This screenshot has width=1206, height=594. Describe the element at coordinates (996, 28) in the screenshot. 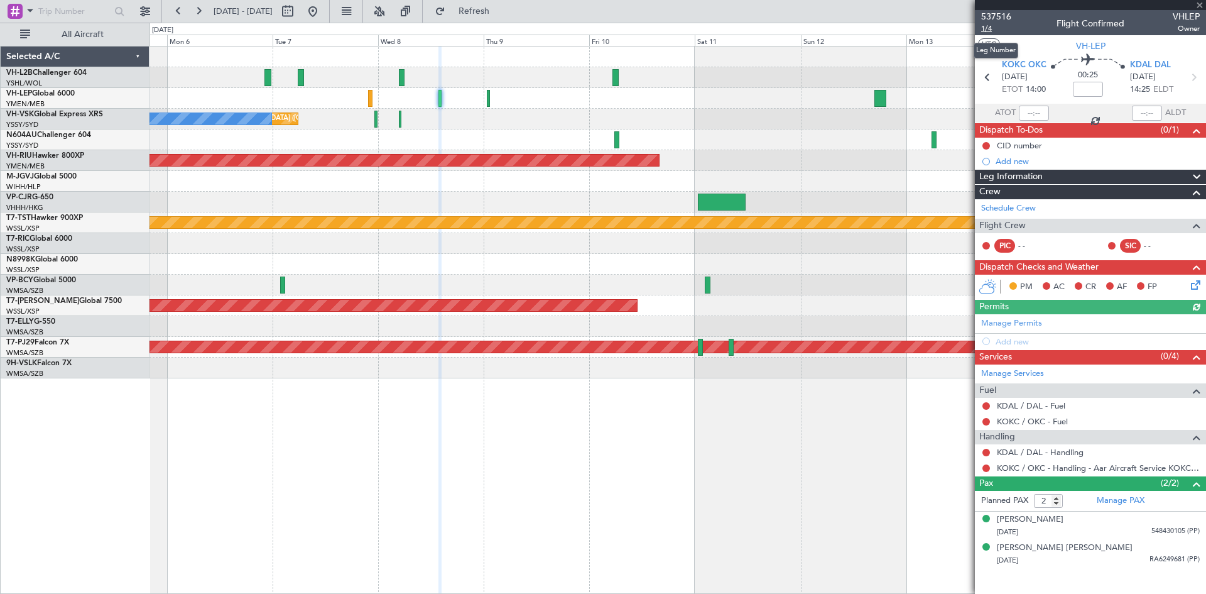

I see `span: 1/4` at that location.